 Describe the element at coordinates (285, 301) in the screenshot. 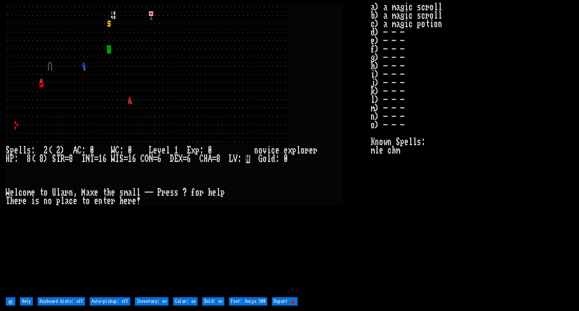

I see `input: Report 🐞` at that location.